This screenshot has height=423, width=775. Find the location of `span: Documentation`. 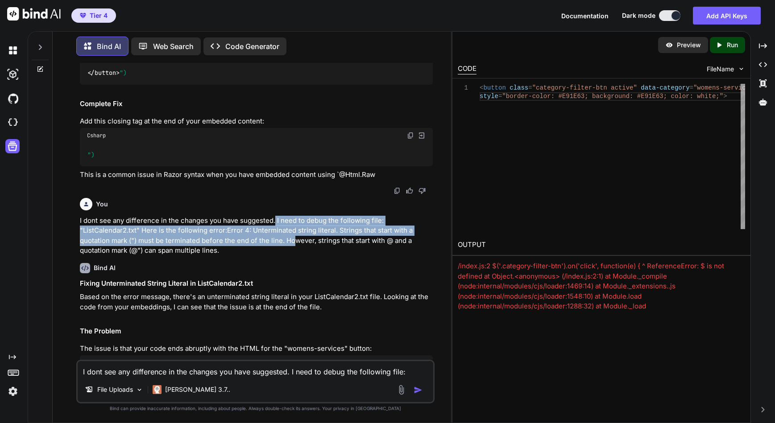

span: Documentation is located at coordinates (585, 16).